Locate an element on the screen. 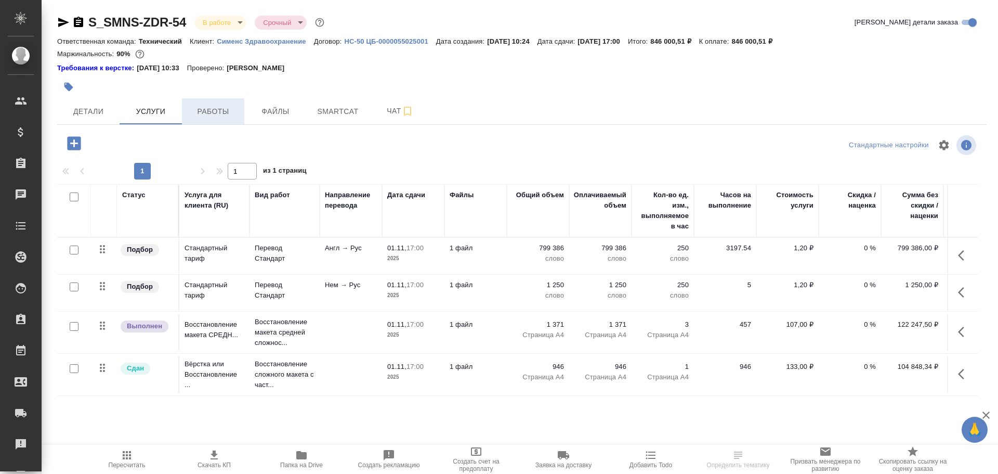  span: Детали is located at coordinates (88, 111).